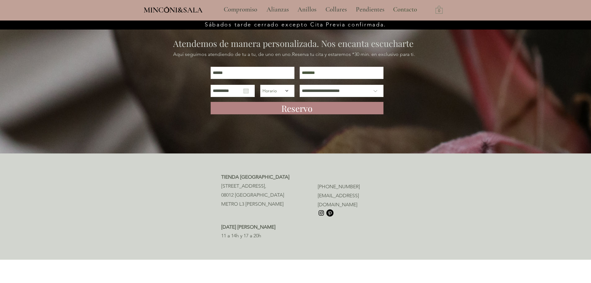 The width and height of the screenshot is (591, 283). Describe the element at coordinates (240, 10) in the screenshot. I see `p: Compromiso` at that location.